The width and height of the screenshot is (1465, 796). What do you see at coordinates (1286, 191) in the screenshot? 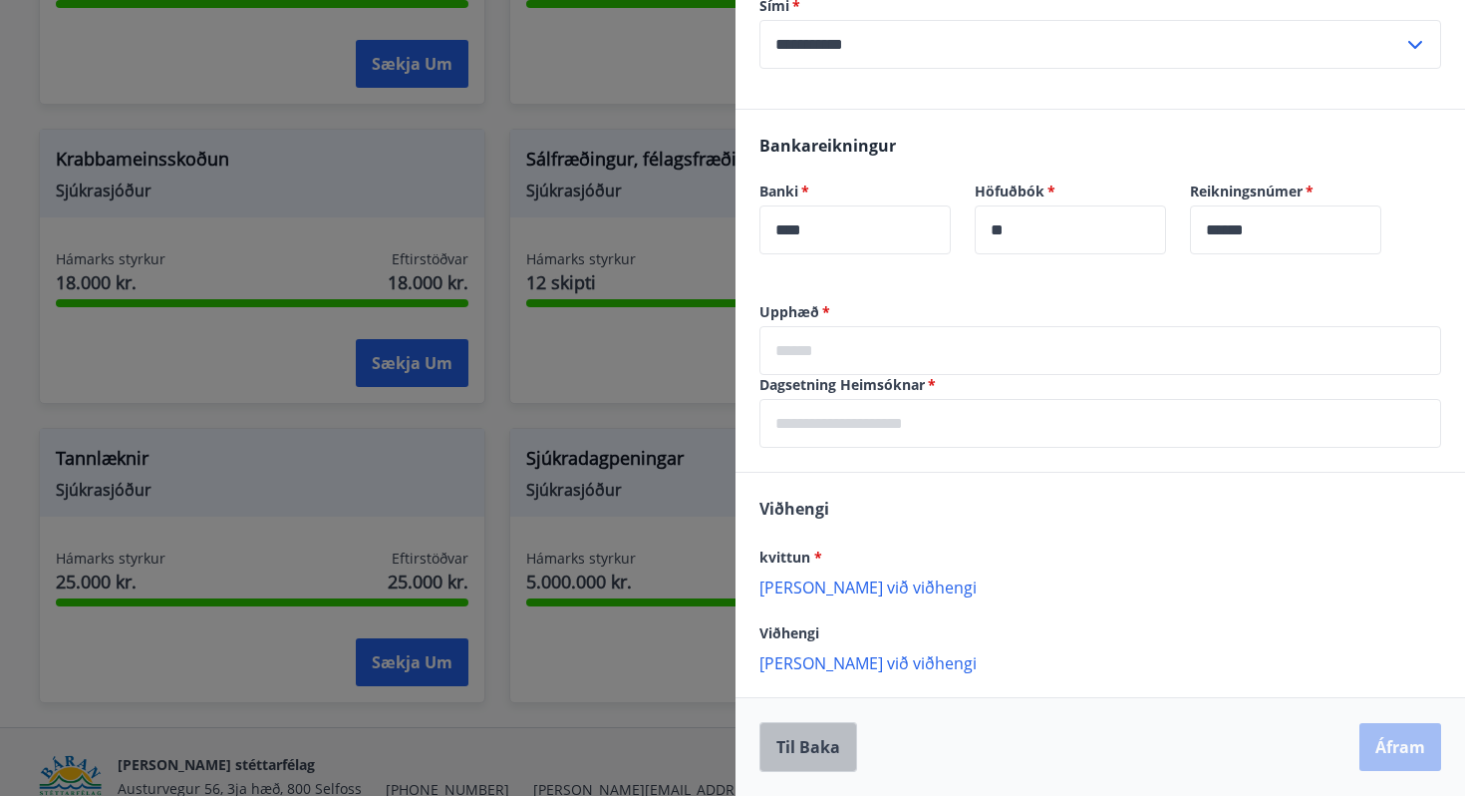
I see `label: Reikningsnúmer` at bounding box center [1286, 191].